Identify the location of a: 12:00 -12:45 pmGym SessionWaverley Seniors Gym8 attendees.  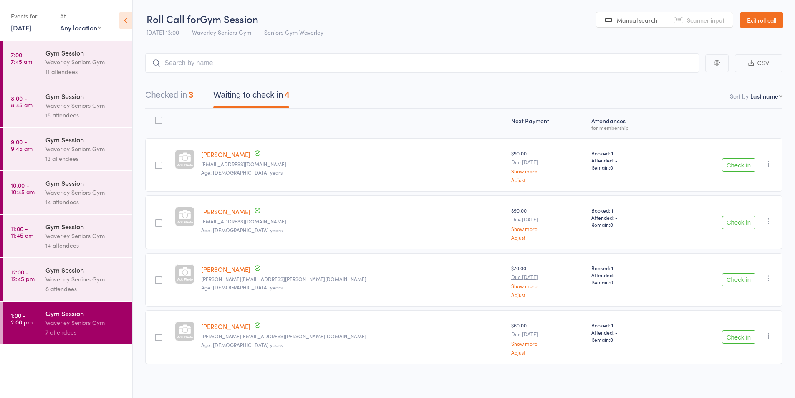
(67, 279).